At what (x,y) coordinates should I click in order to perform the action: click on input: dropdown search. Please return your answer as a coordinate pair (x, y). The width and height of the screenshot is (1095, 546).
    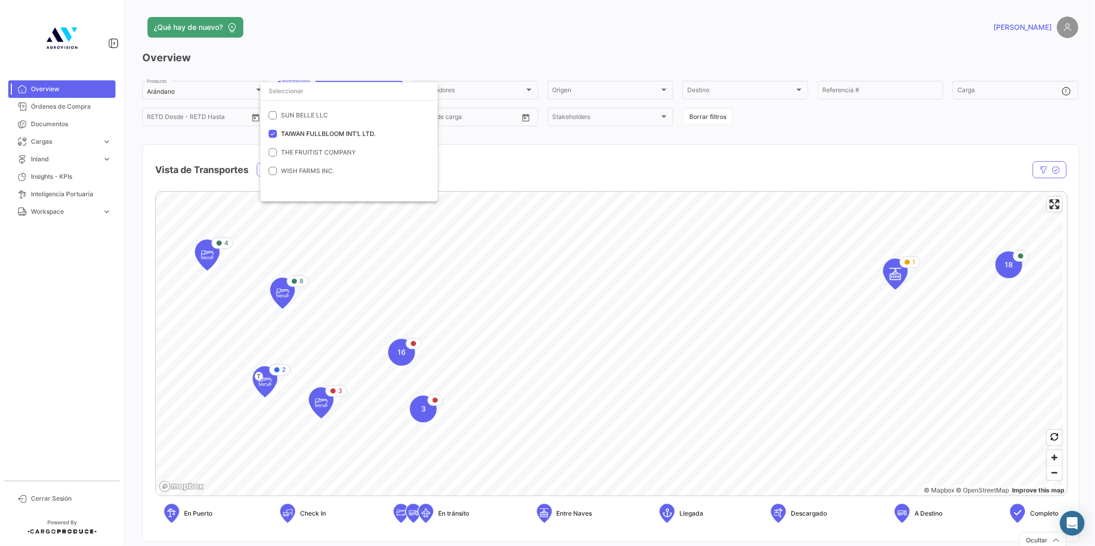
    Looking at the image, I should click on (349, 91).